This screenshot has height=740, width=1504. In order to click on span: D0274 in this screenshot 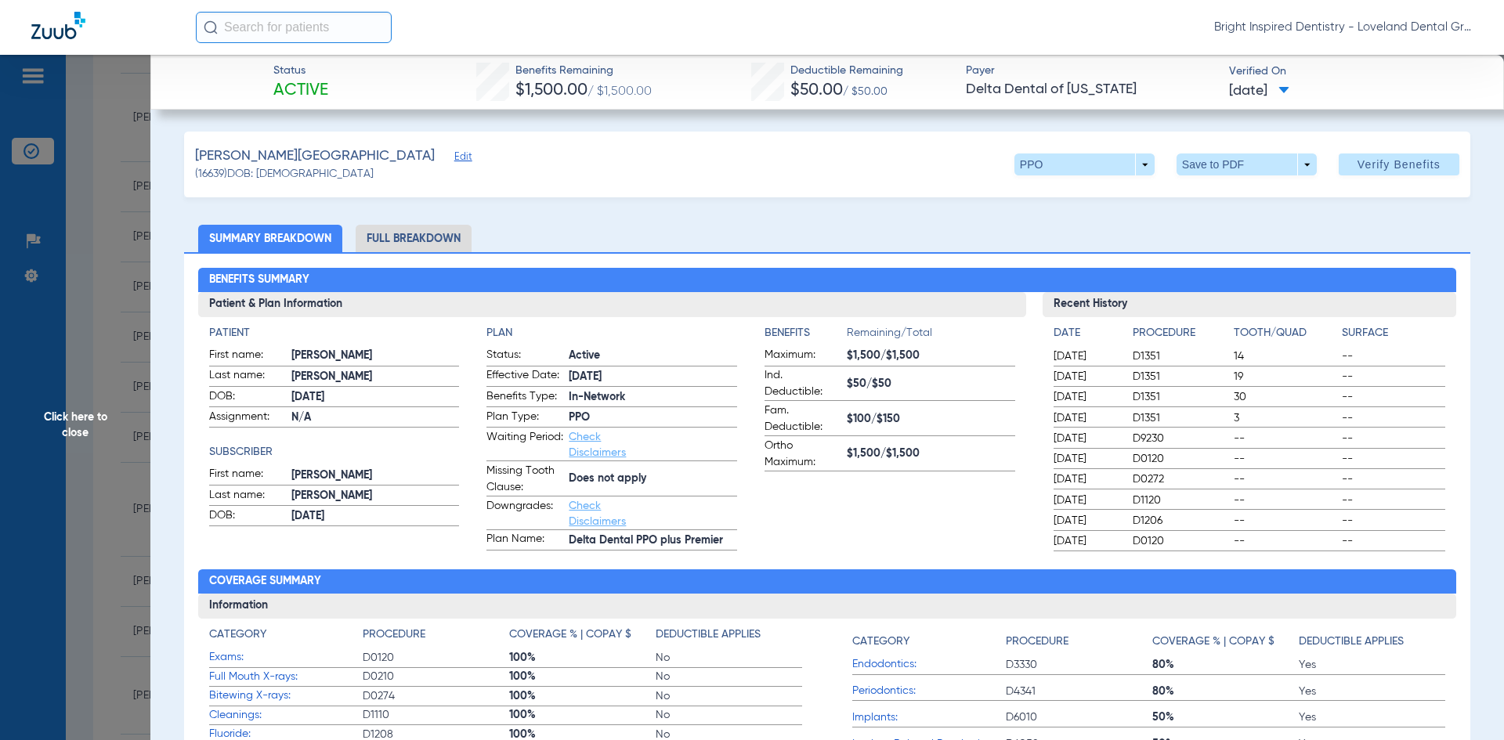, I will do `click(435, 696)`.